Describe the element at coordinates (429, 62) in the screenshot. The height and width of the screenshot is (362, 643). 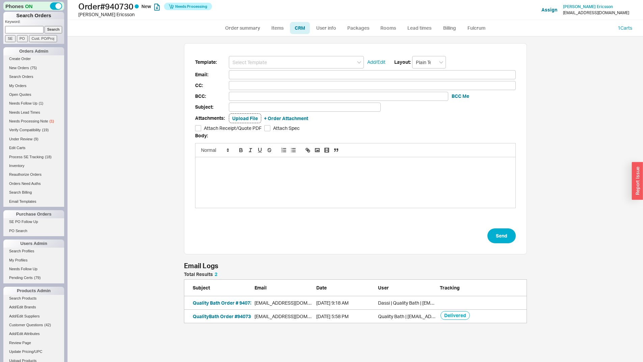
I see `input: Select a layout` at that location.